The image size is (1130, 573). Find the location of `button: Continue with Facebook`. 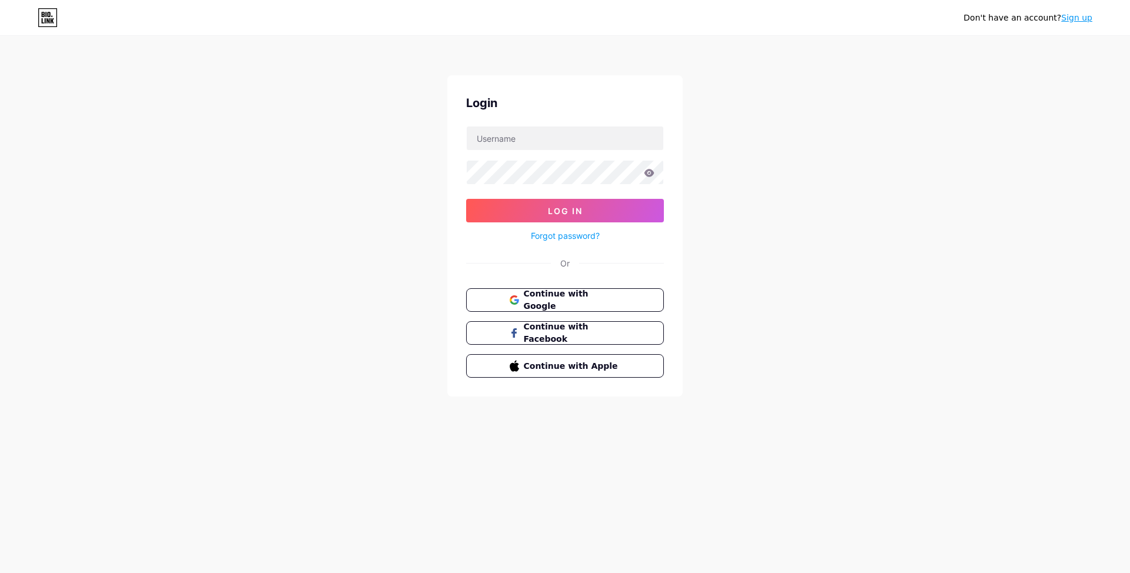

button: Continue with Facebook is located at coordinates (565, 333).